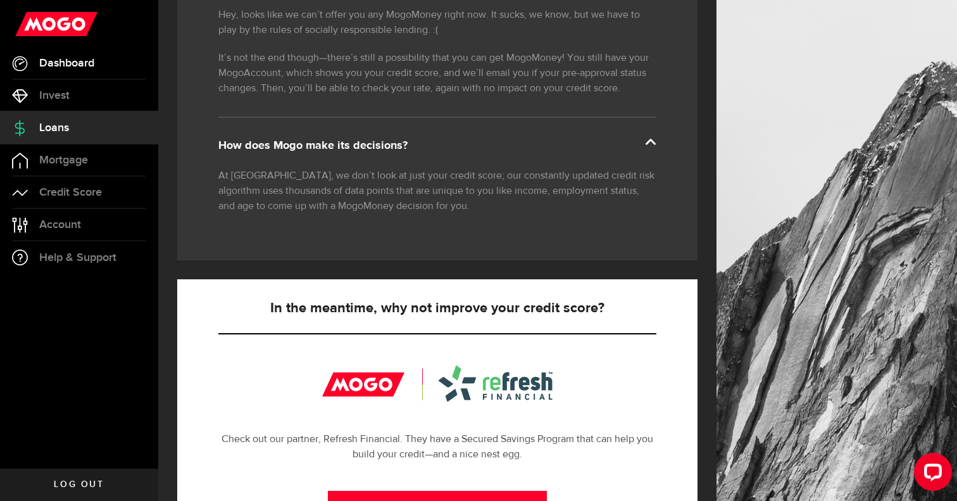  What do you see at coordinates (66, 63) in the screenshot?
I see `span: Dashboard` at bounding box center [66, 63].